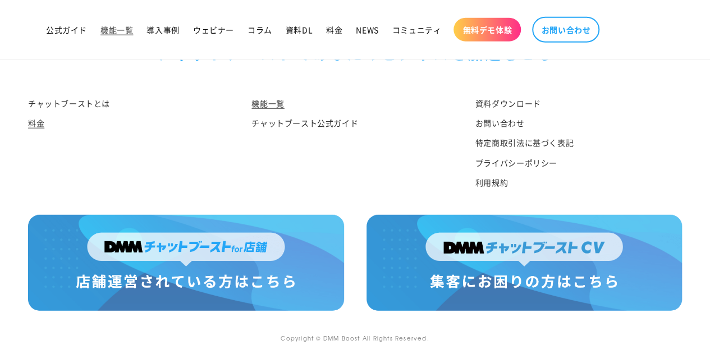 The height and width of the screenshot is (354, 710). What do you see at coordinates (367, 30) in the screenshot?
I see `a: NEWS` at bounding box center [367, 30].